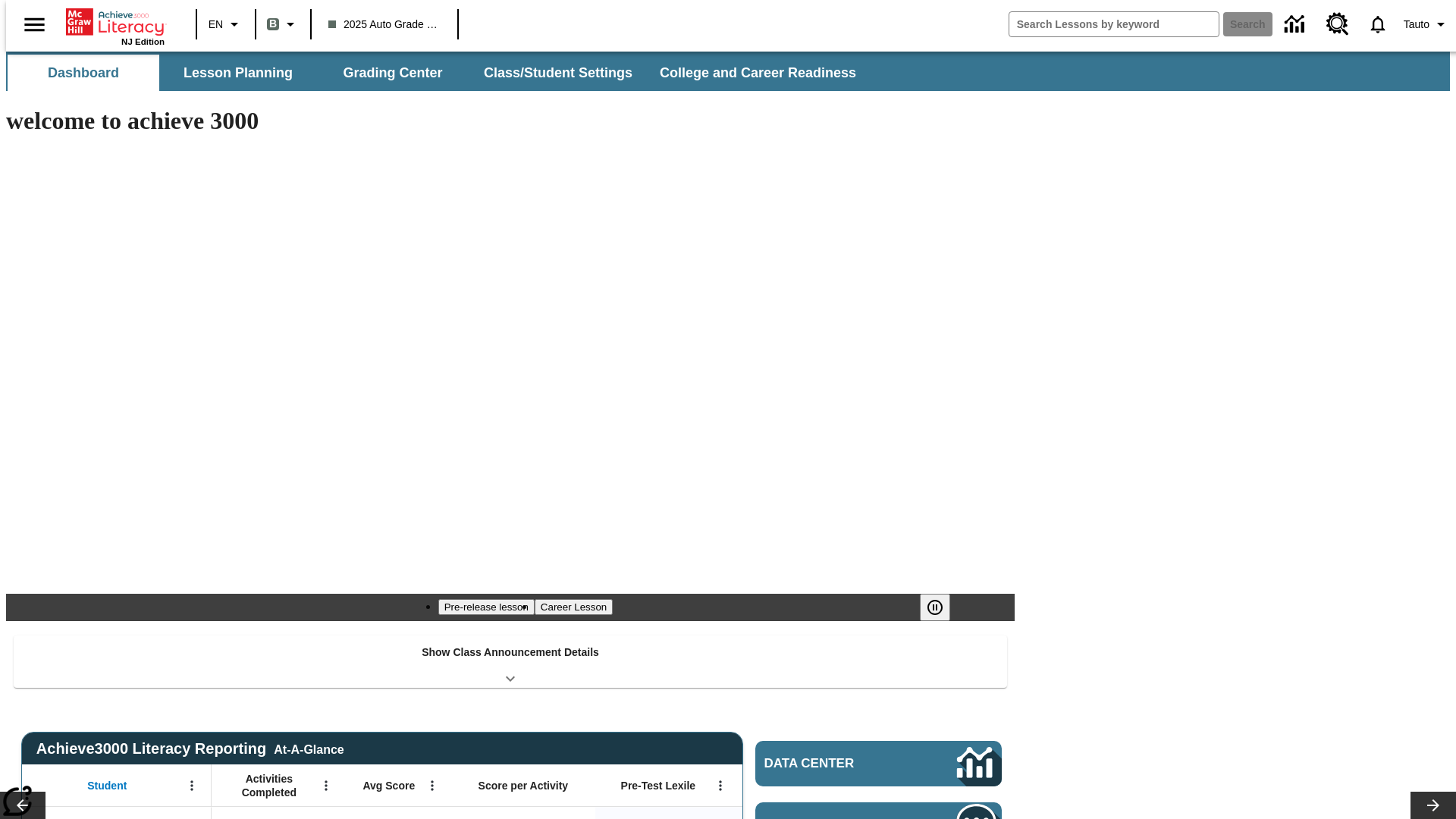  What do you see at coordinates (191, 749) in the screenshot?
I see `span: Achieve3000 Literacy Reporting` at bounding box center [191, 749].